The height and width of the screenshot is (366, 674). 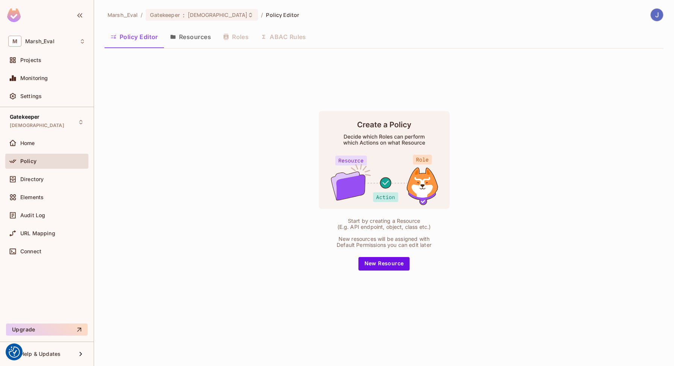 What do you see at coordinates (123, 15) in the screenshot?
I see `span: the active workspace` at bounding box center [123, 15].